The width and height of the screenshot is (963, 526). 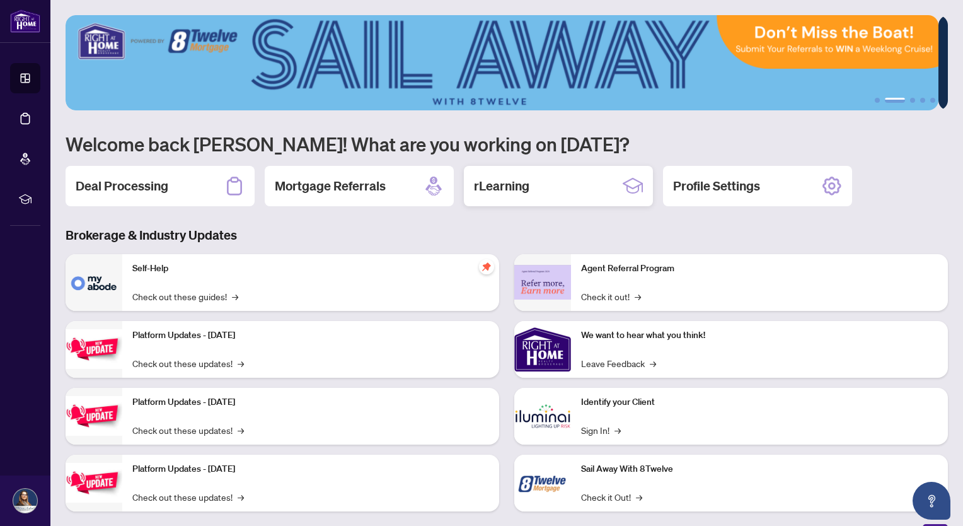 What do you see at coordinates (611, 296) in the screenshot?
I see `a: Check it out!→` at bounding box center [611, 296].